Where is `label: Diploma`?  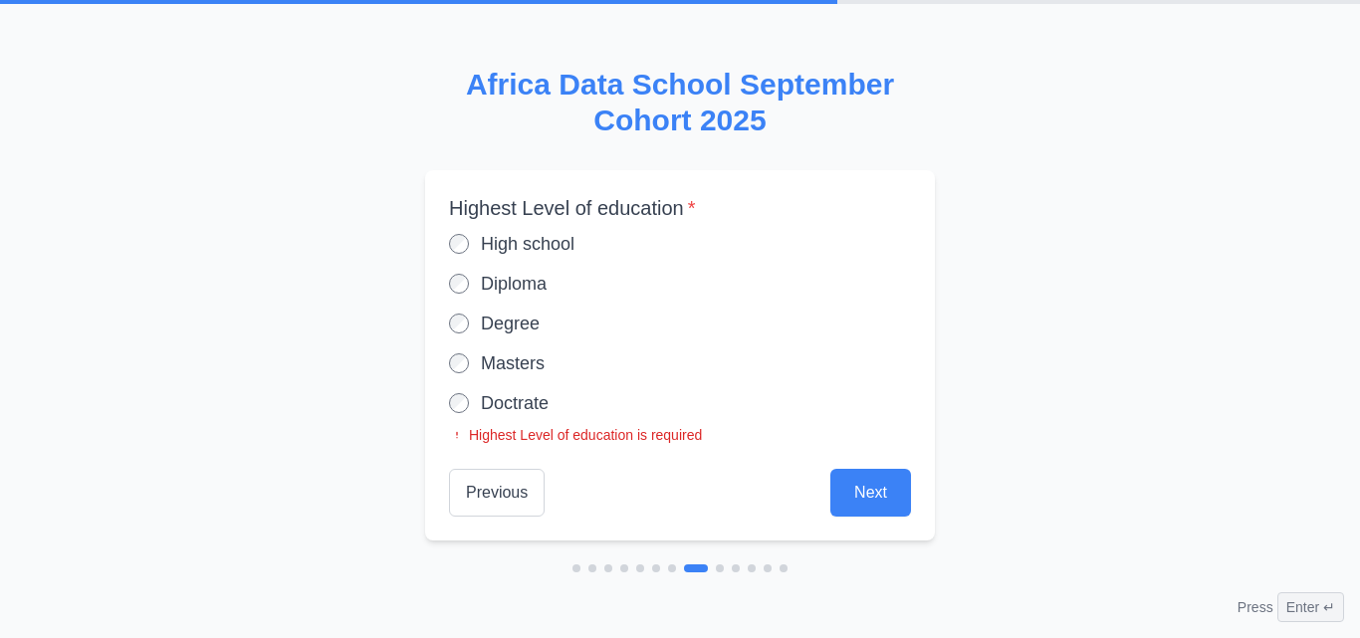
label: Diploma is located at coordinates (514, 284).